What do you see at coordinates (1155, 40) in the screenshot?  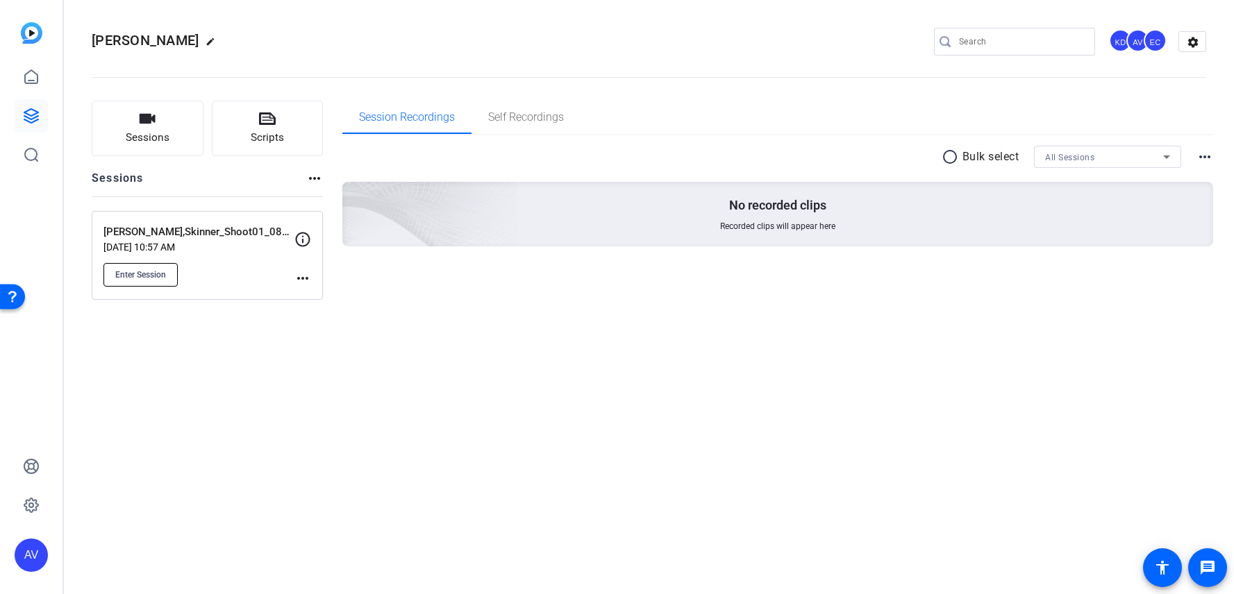 I see `div: EC` at bounding box center [1155, 40].